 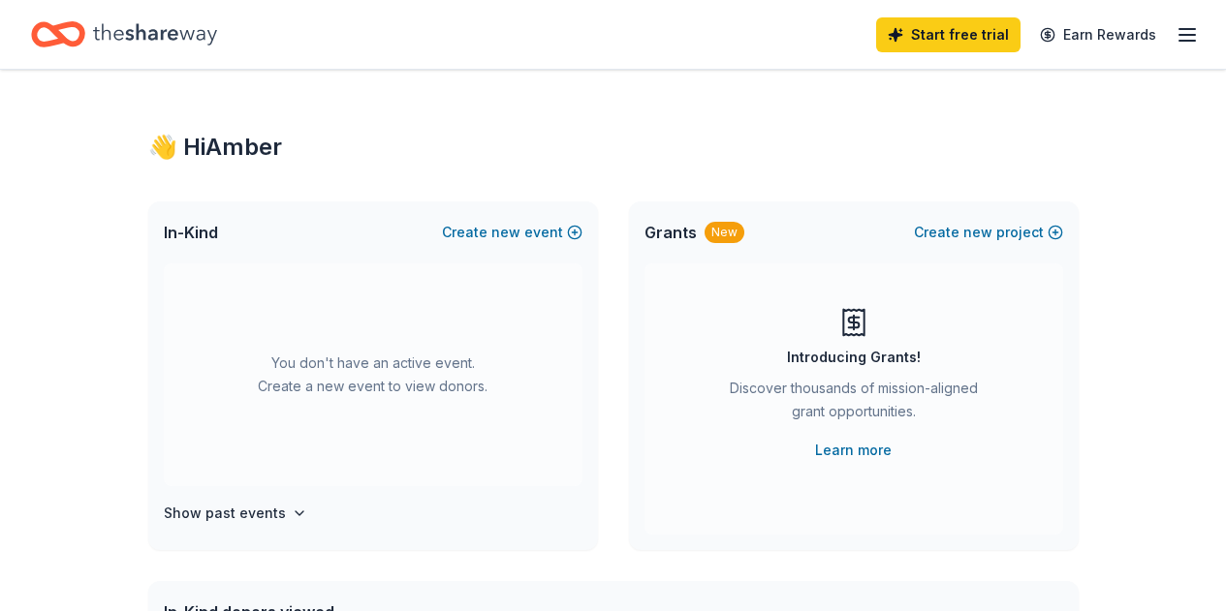 What do you see at coordinates (373, 375) in the screenshot?
I see `div: You don't have an active event. Create a new event to view donors.` at bounding box center [373, 375].